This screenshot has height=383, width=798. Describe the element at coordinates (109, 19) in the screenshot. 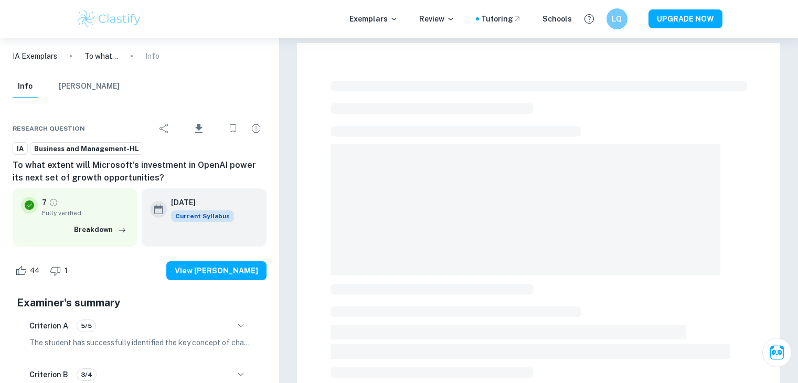

I see `img: Clastify logo` at that location.